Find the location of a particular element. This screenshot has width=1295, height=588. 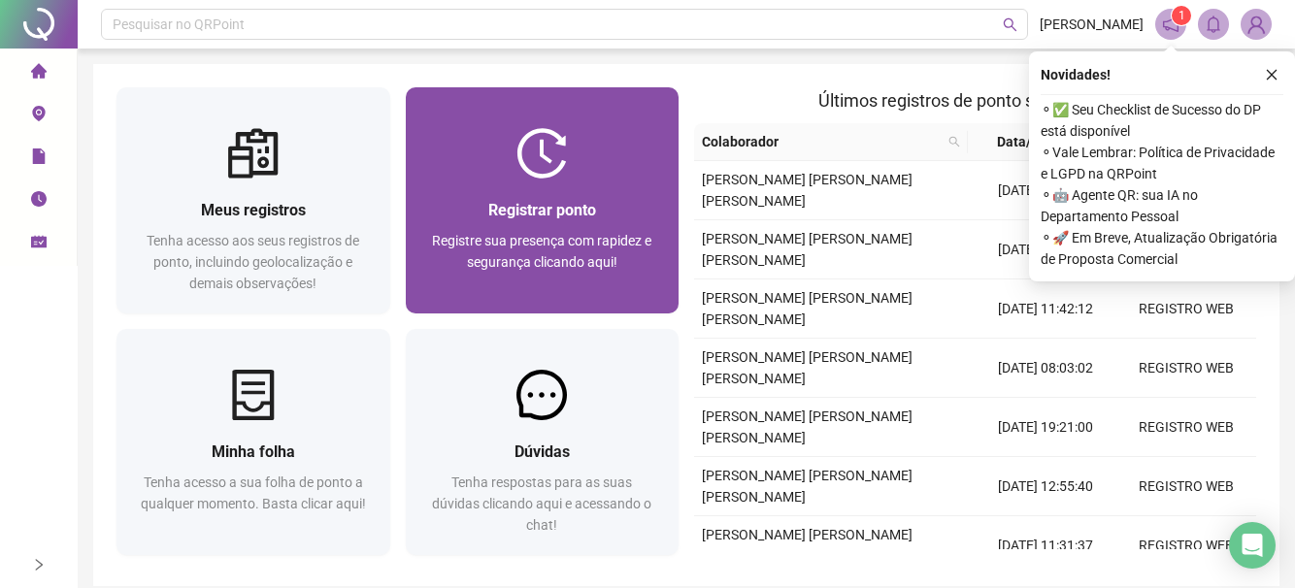

span: notification is located at coordinates (1171, 24).